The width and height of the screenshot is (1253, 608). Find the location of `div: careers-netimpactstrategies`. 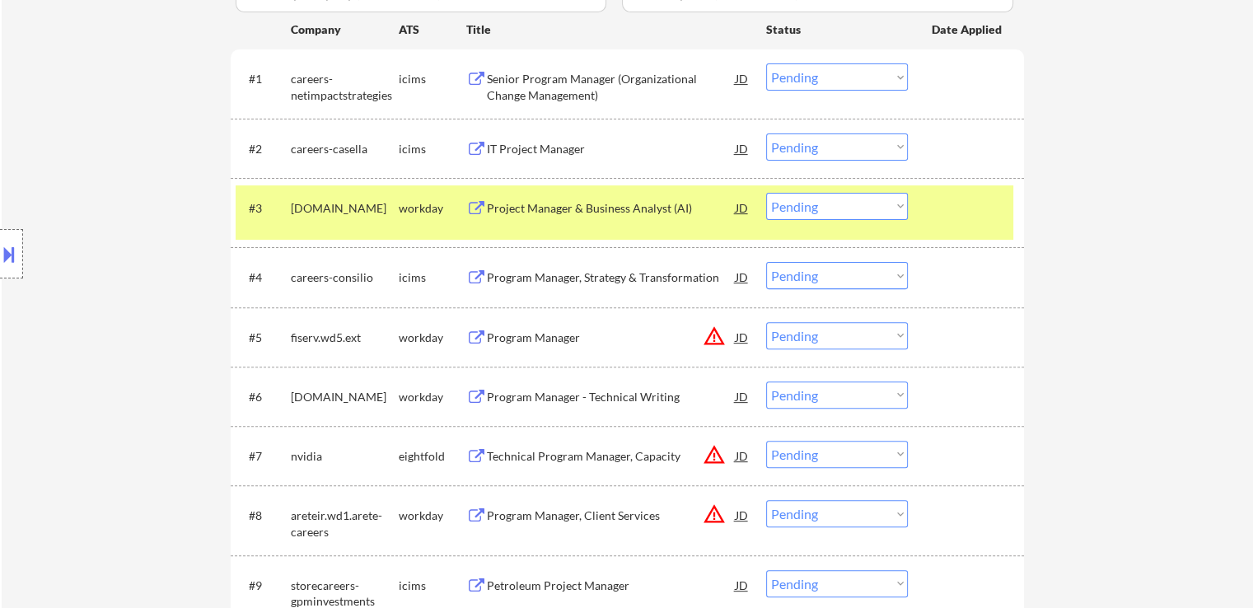

div: careers-netimpactstrategies is located at coordinates (344, 87).